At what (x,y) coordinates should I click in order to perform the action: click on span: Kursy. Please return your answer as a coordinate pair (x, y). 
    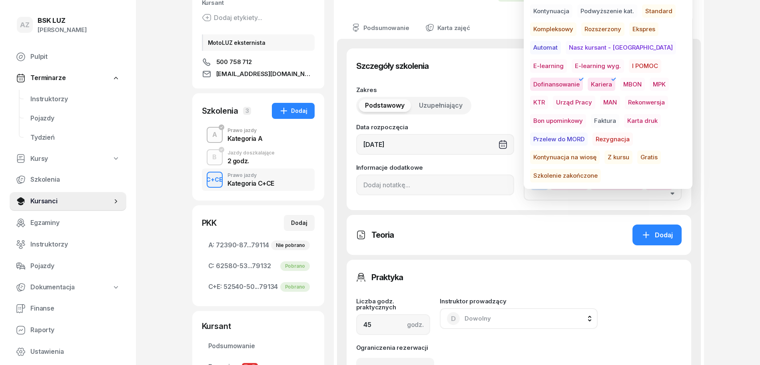
    Looking at the image, I should click on (39, 159).